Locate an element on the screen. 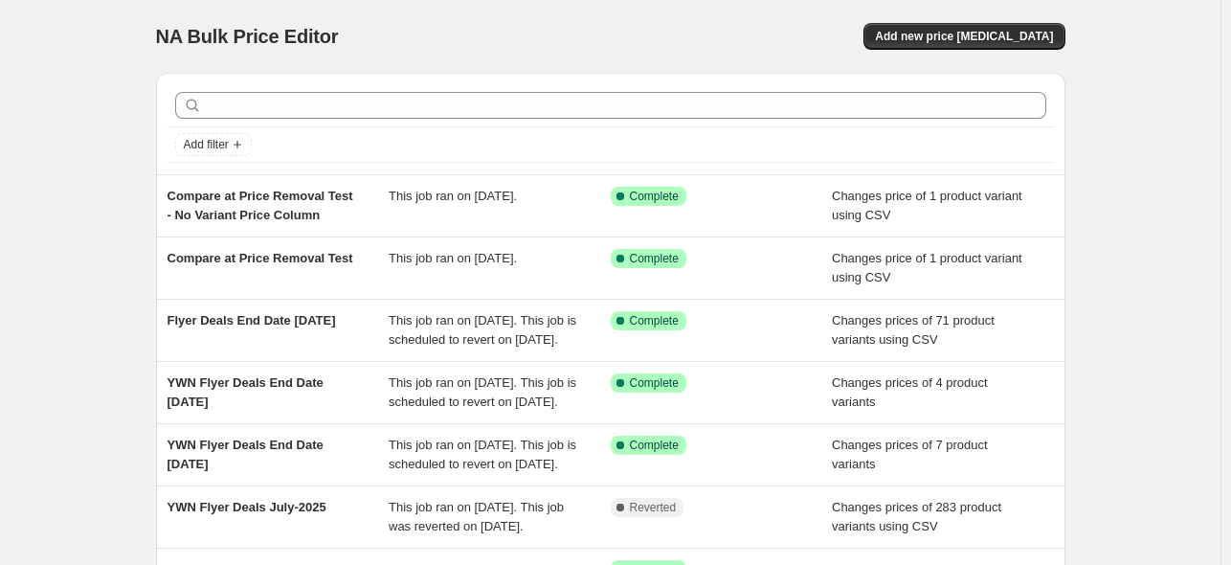  span: Changes prices of 71 product variants using CSV is located at coordinates (913, 329).